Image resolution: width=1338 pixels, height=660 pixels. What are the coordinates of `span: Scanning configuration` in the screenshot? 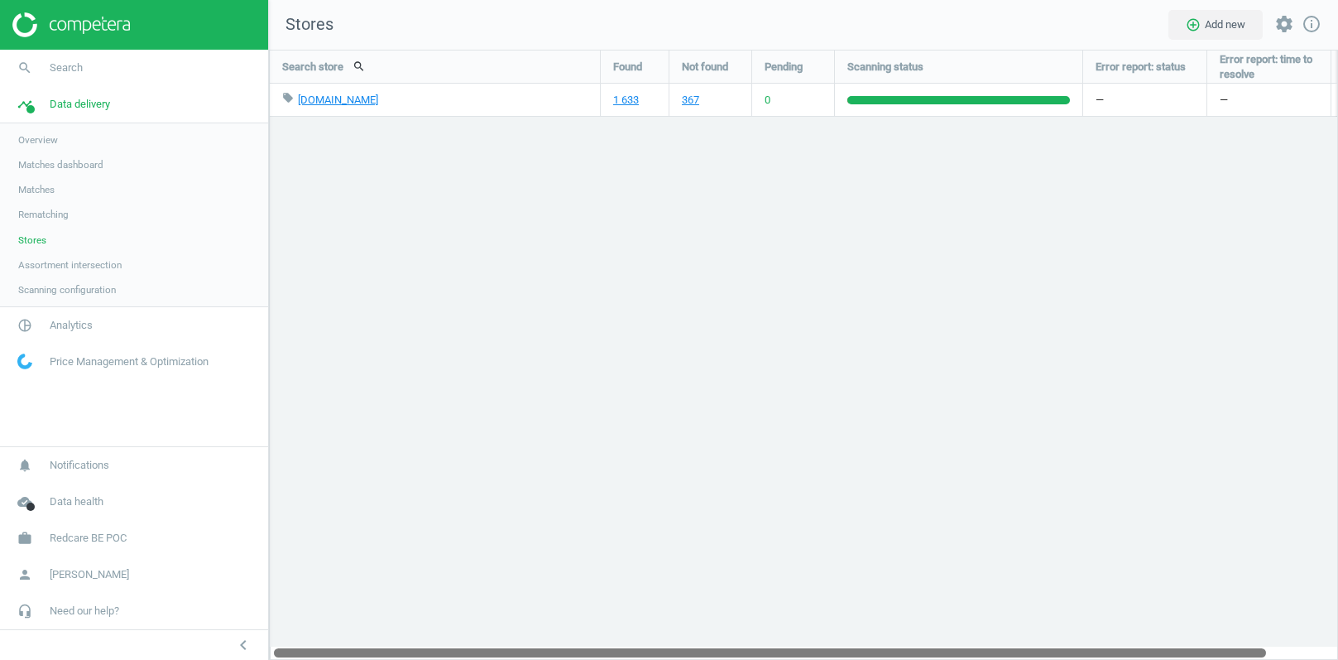 It's located at (67, 290).